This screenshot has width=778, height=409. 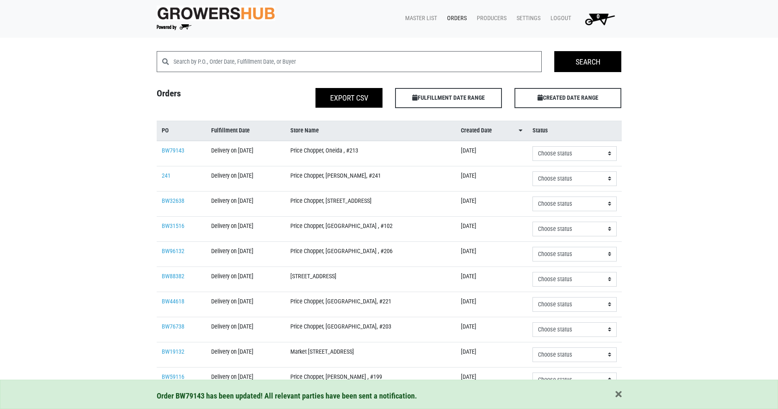 What do you see at coordinates (449, 98) in the screenshot?
I see `span: FULFILLMENT DATE RANGE` at bounding box center [449, 98].